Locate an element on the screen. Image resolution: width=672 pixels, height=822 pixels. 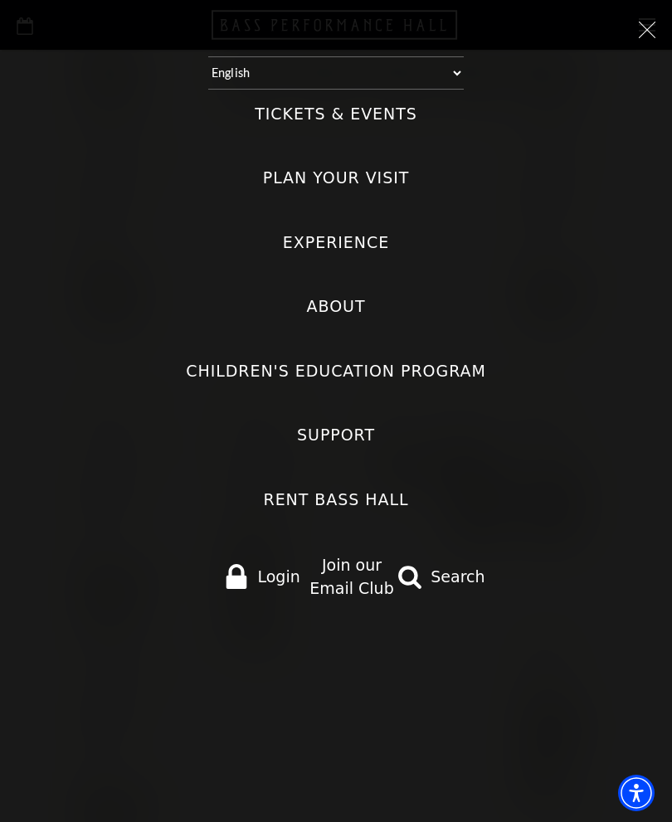
label: Support is located at coordinates (336, 435).